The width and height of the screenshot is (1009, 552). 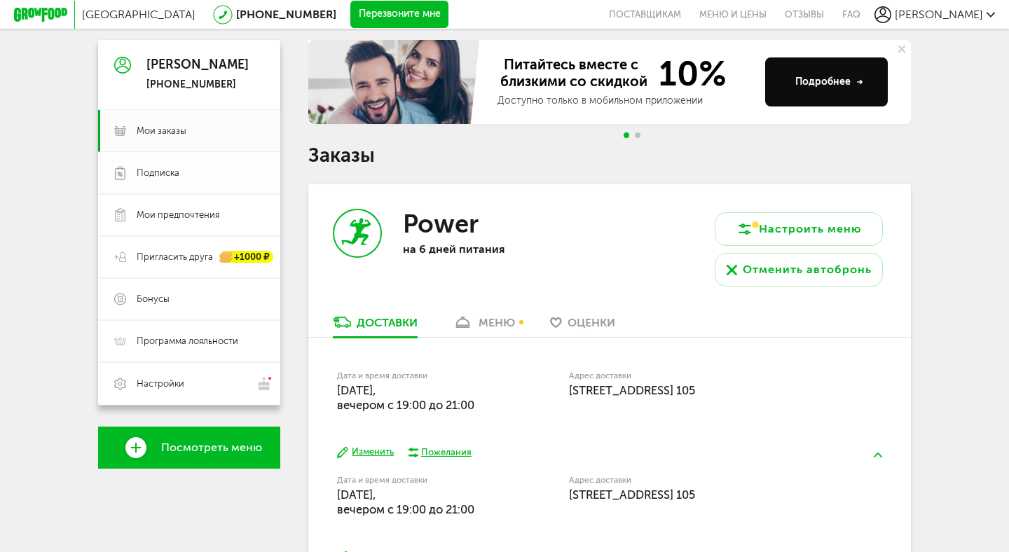 What do you see at coordinates (626, 135) in the screenshot?
I see `span: Go to slide 1` at bounding box center [626, 135].